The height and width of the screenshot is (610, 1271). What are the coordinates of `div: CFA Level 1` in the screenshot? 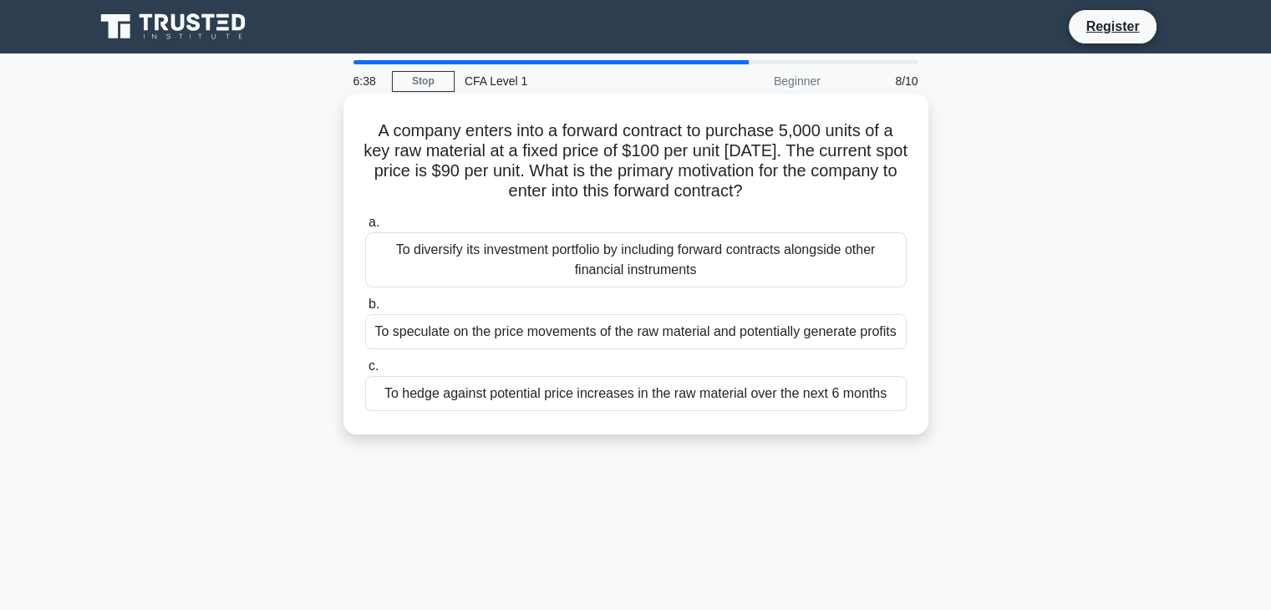 It's located at (569, 81).